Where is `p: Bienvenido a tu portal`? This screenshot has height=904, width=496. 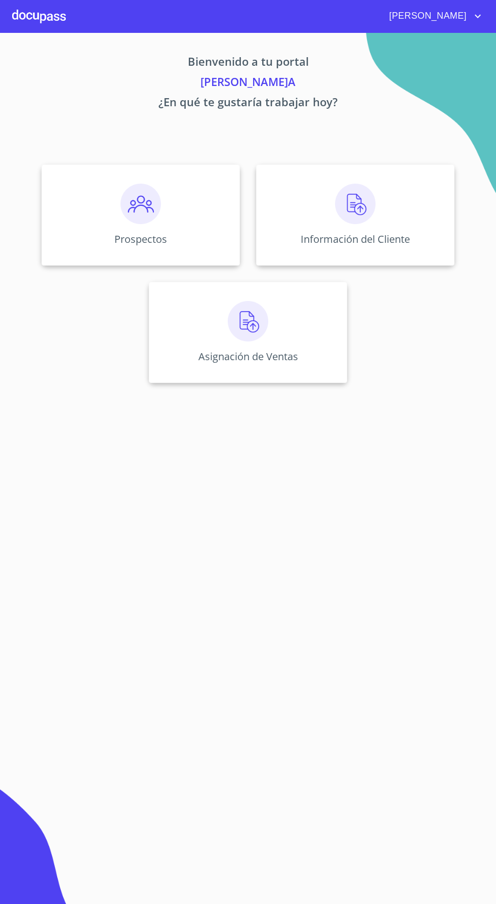 p: Bienvenido a tu portal is located at coordinates (248, 63).